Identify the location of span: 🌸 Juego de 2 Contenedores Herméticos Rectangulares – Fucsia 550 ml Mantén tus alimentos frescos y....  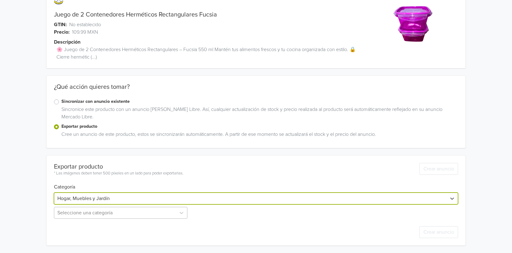
(212, 53).